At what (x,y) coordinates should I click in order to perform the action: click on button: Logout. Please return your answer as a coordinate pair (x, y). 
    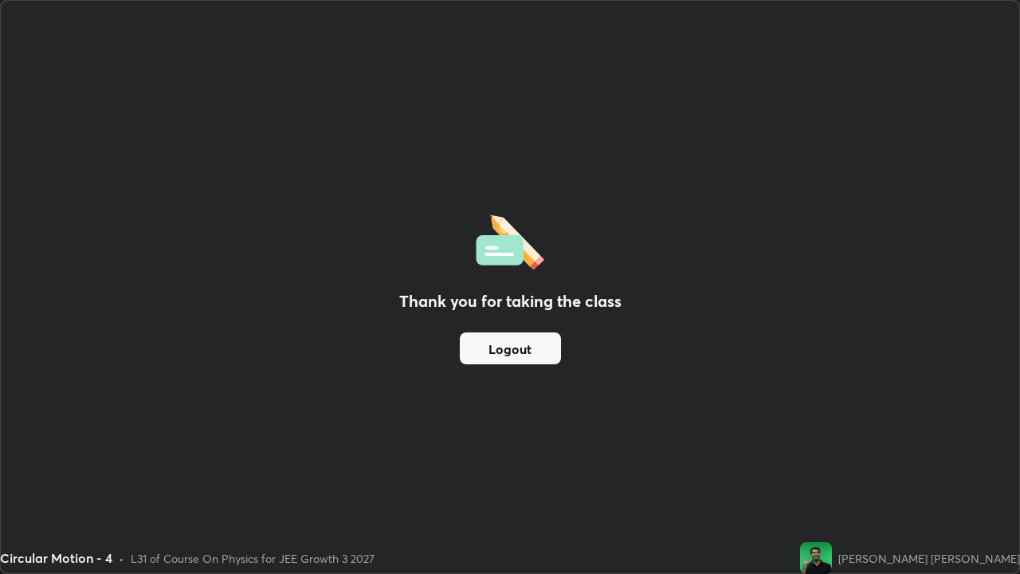
    Looking at the image, I should click on (510, 348).